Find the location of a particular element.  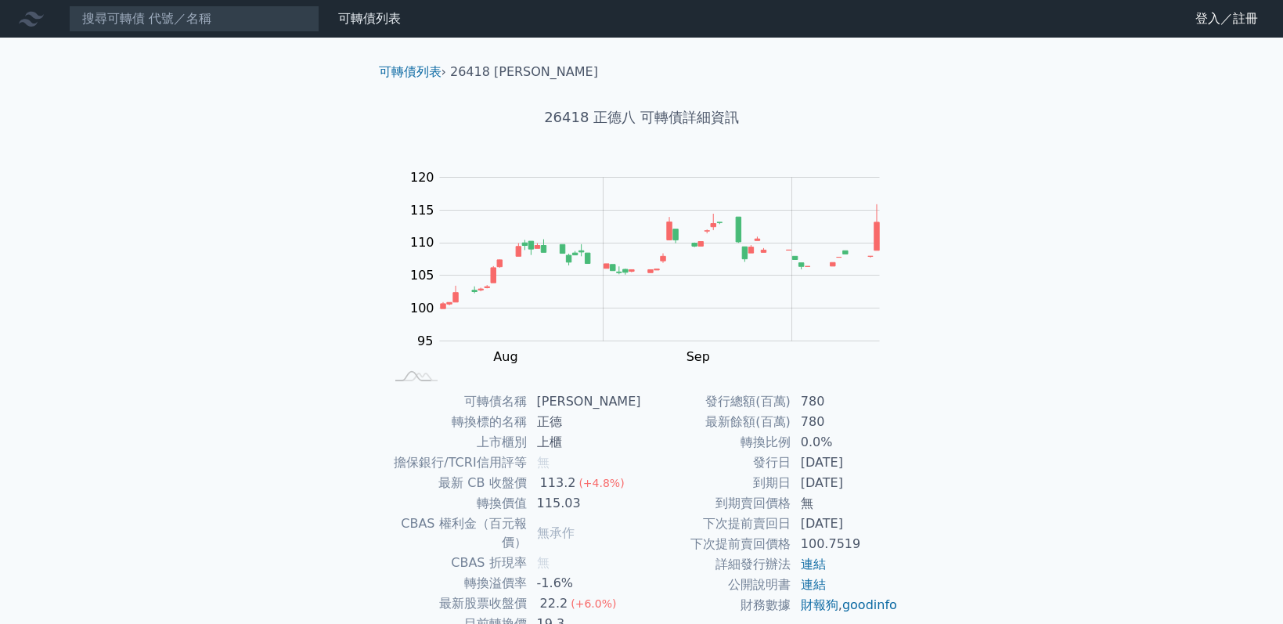

tspan: 120 is located at coordinates (422, 177).